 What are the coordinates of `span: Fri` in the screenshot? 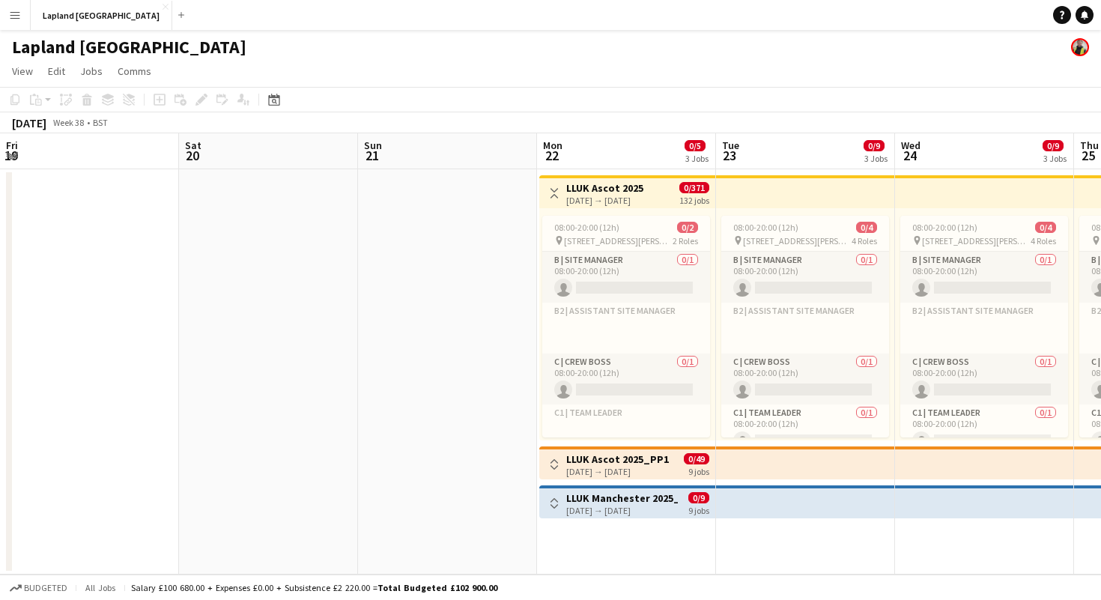 It's located at (12, 145).